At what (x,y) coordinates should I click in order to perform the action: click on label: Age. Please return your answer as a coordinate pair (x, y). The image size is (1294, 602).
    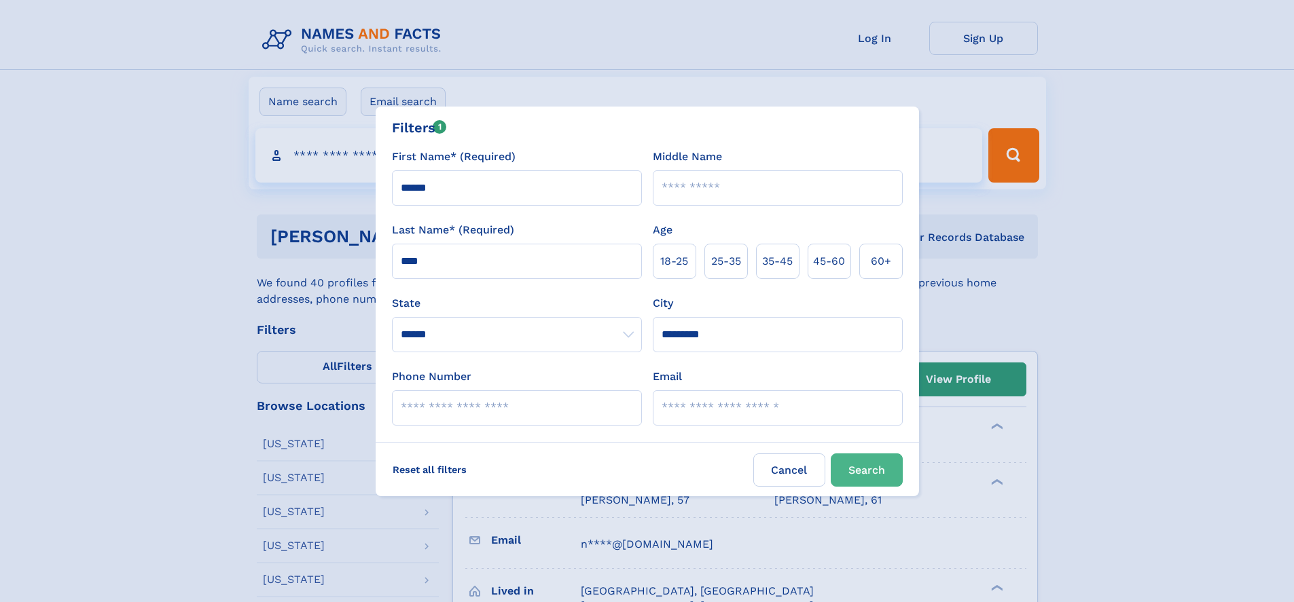
    Looking at the image, I should click on (662, 230).